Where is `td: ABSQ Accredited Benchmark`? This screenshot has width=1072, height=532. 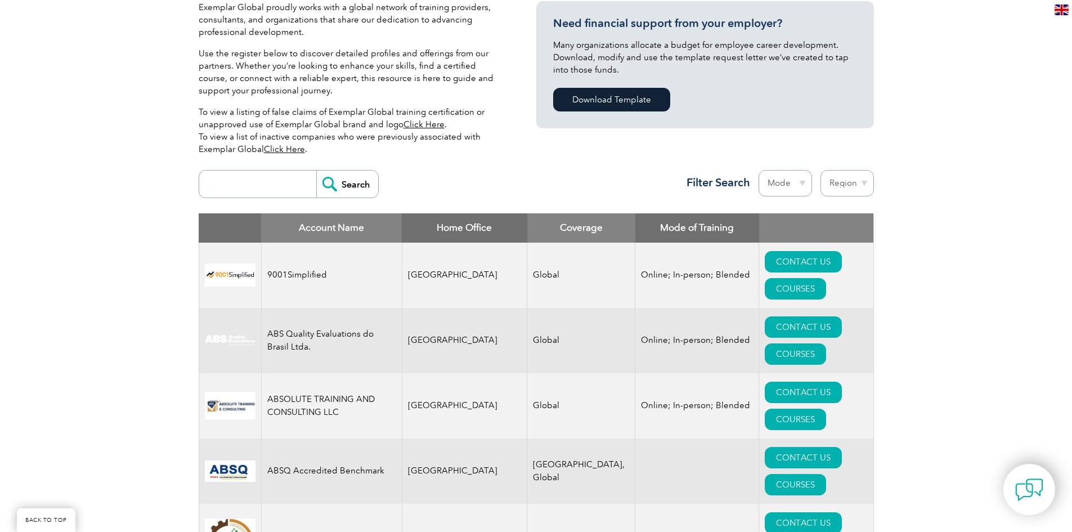
td: ABSQ Accredited Benchmark is located at coordinates (332, 471).